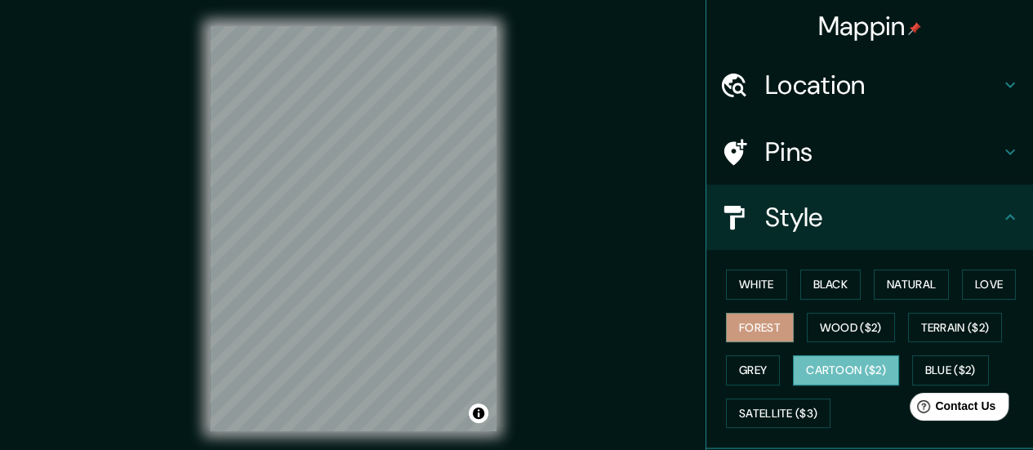 The height and width of the screenshot is (450, 1033). I want to click on button: Black, so click(831, 284).